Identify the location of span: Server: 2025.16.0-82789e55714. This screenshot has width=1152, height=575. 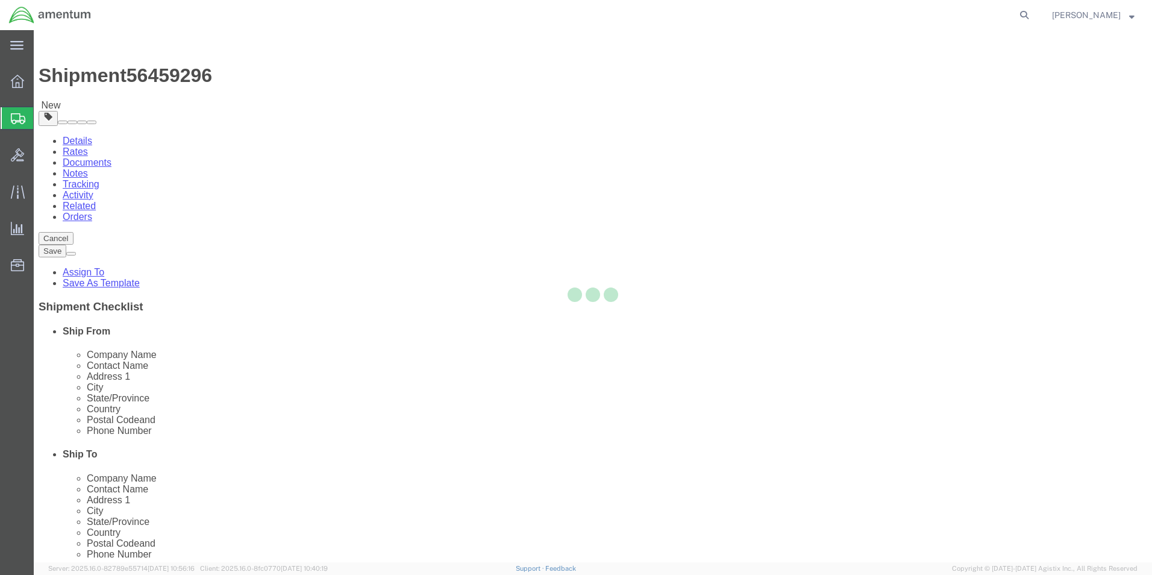
(121, 568).